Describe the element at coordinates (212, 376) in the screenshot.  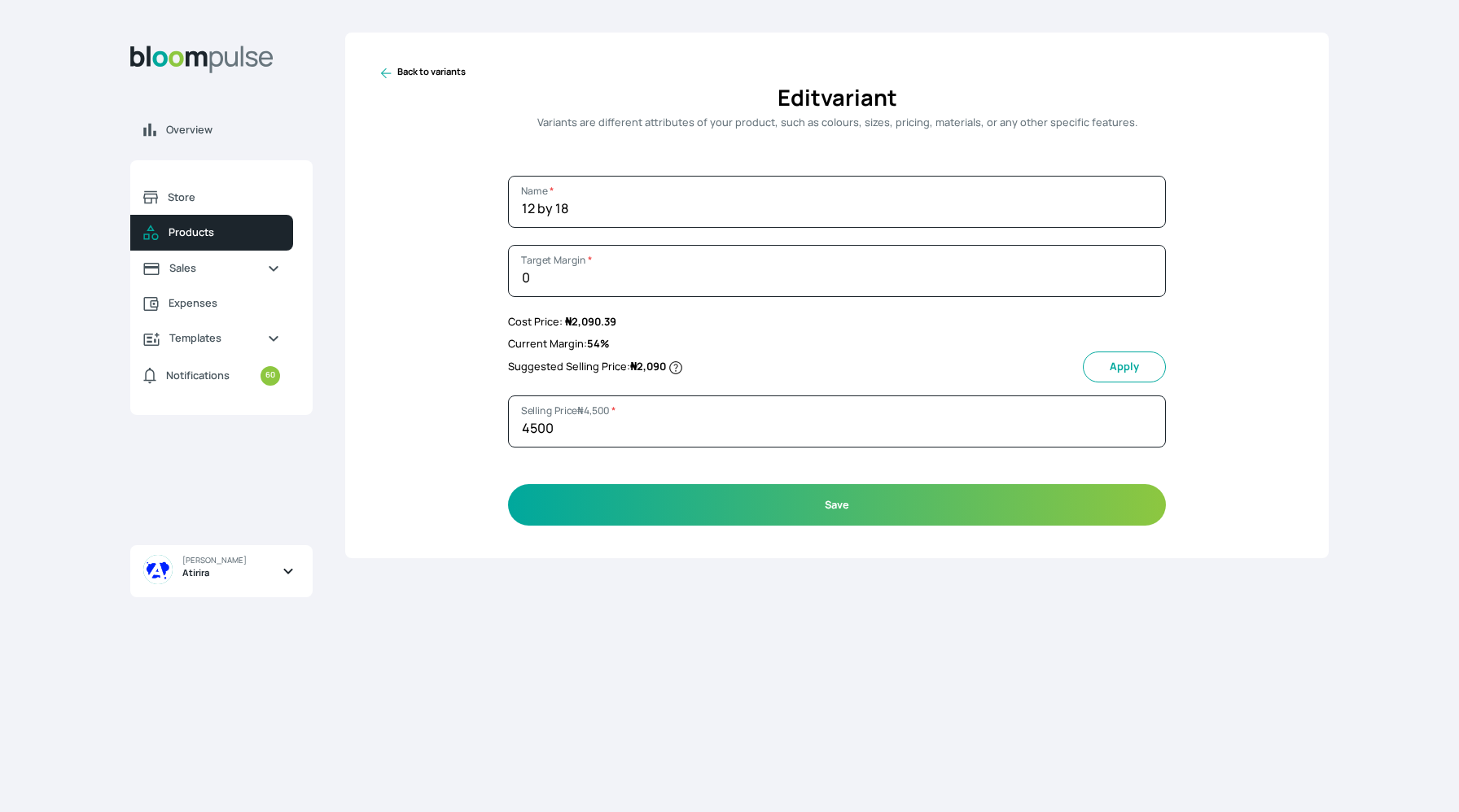
I see `a: Notifications60` at that location.